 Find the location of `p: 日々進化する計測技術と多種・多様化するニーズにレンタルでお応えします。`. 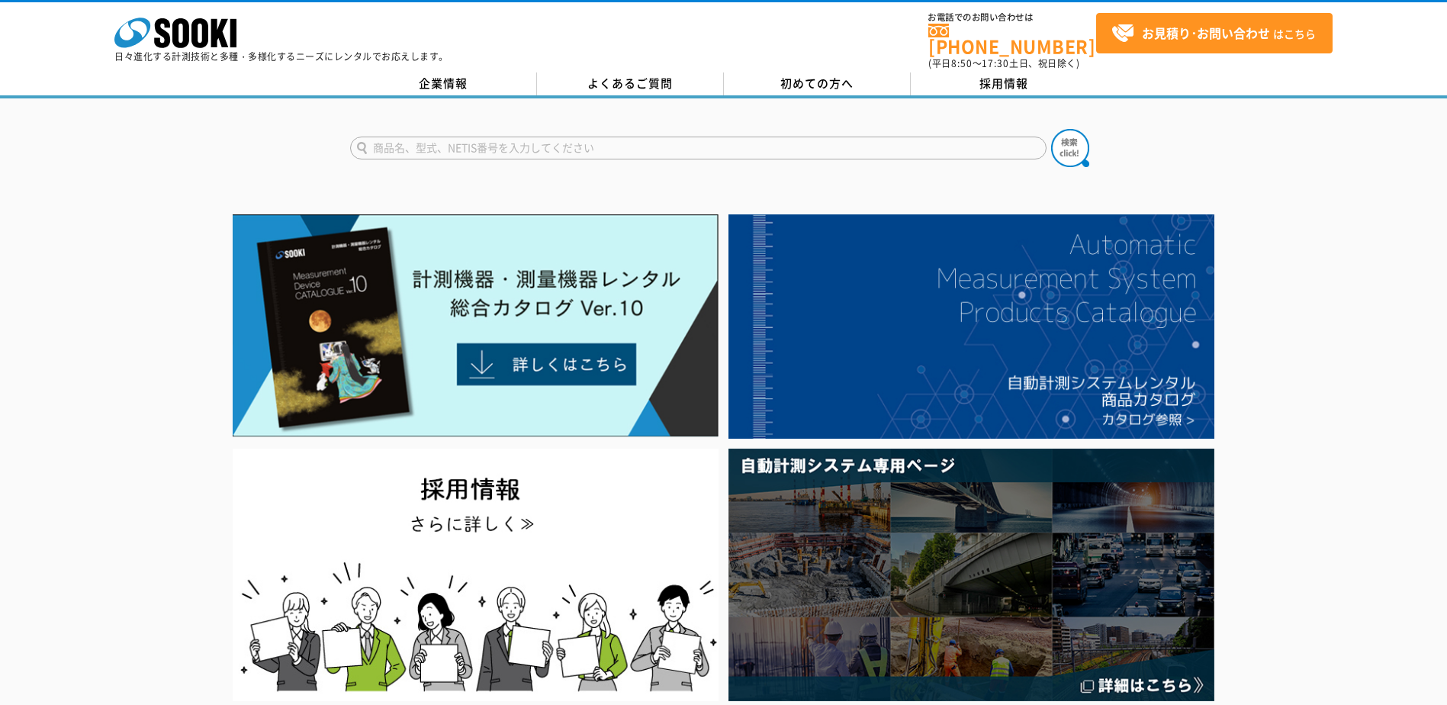

p: 日々進化する計測技術と多種・多様化するニーズにレンタルでお応えします。 is located at coordinates (281, 56).